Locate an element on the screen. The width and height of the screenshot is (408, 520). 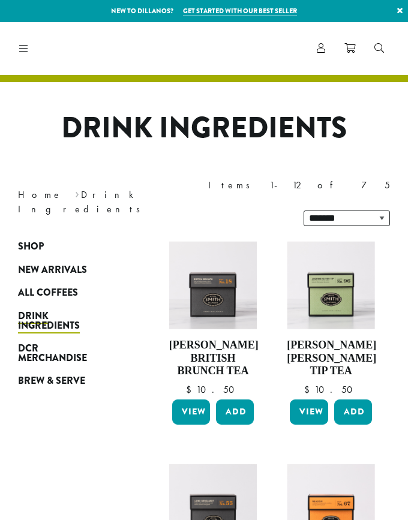
h1: Drink Ingredients is located at coordinates (204, 128).